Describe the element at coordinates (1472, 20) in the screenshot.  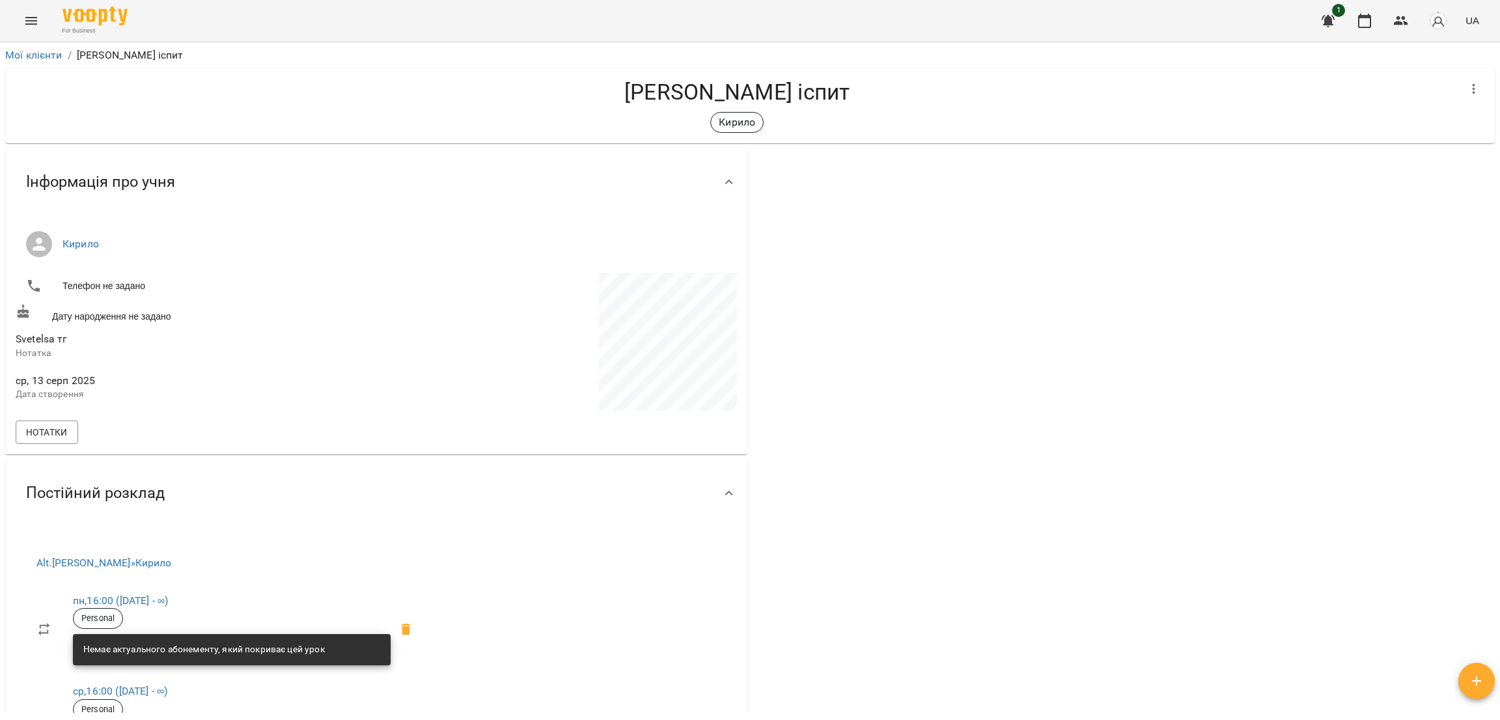
I see `button: UA` at that location.